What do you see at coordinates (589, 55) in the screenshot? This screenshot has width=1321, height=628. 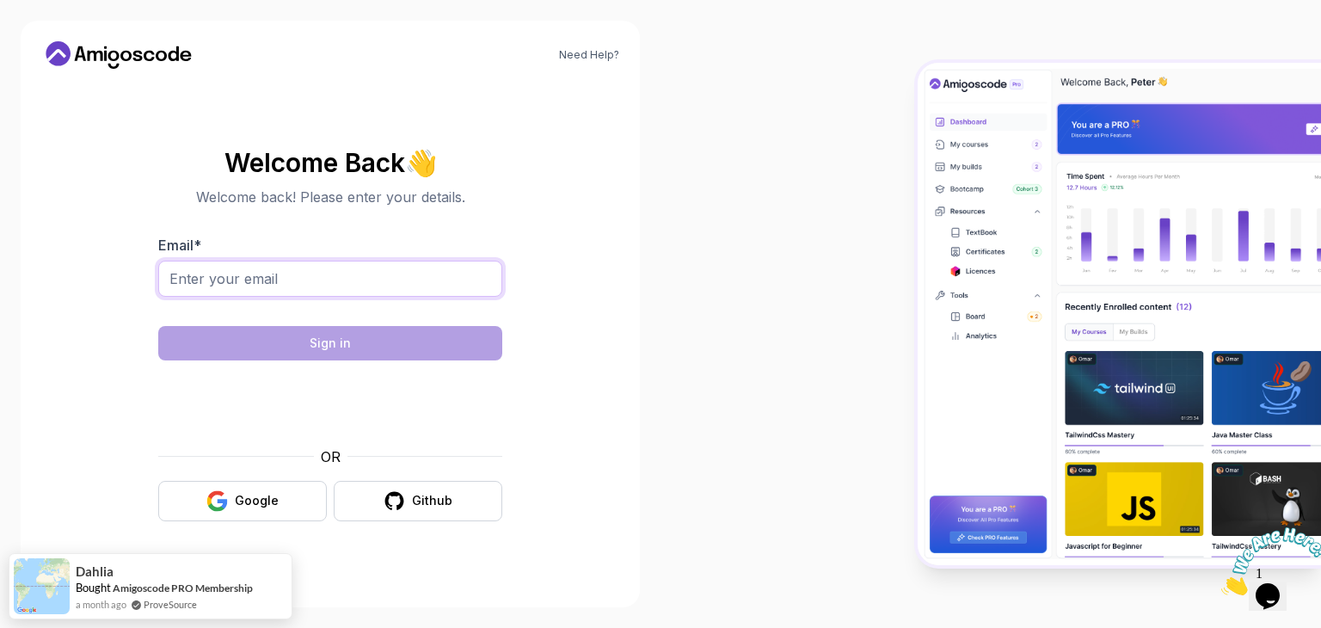 I see `a: Need Help?` at bounding box center [589, 55].